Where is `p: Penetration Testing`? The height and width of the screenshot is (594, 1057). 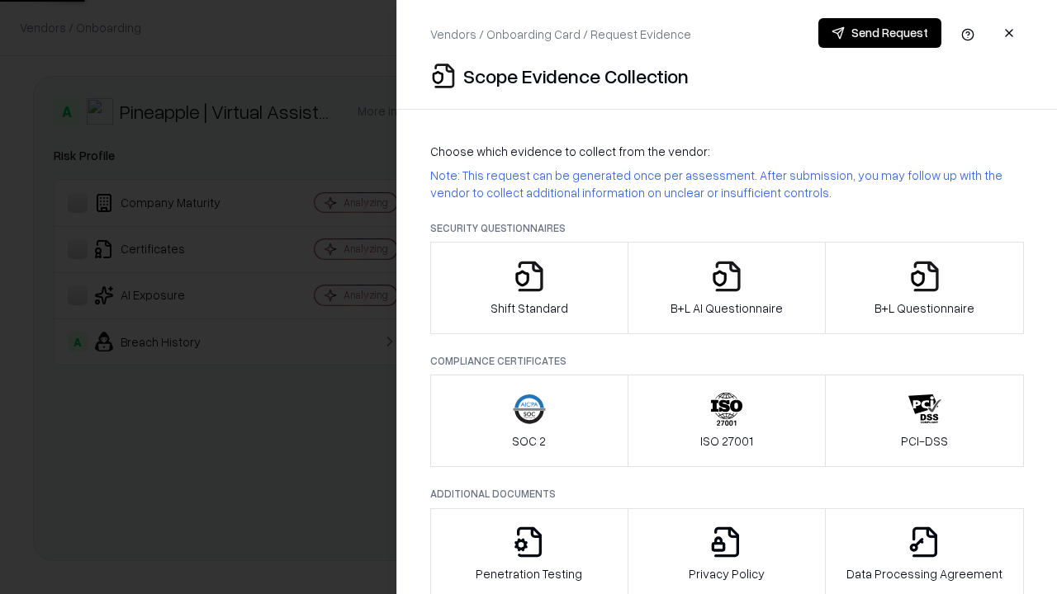
p: Penetration Testing is located at coordinates (528, 574).